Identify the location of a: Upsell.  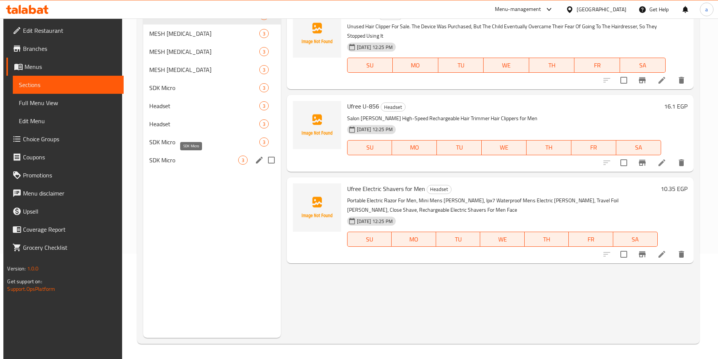
(65, 212).